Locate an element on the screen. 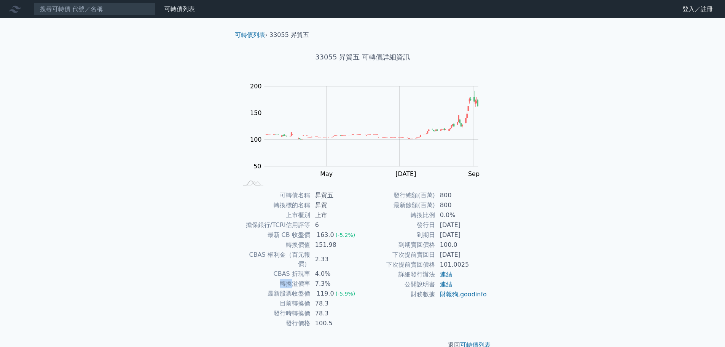 The width and height of the screenshot is (725, 347). td: 7.3% is located at coordinates (336, 284).